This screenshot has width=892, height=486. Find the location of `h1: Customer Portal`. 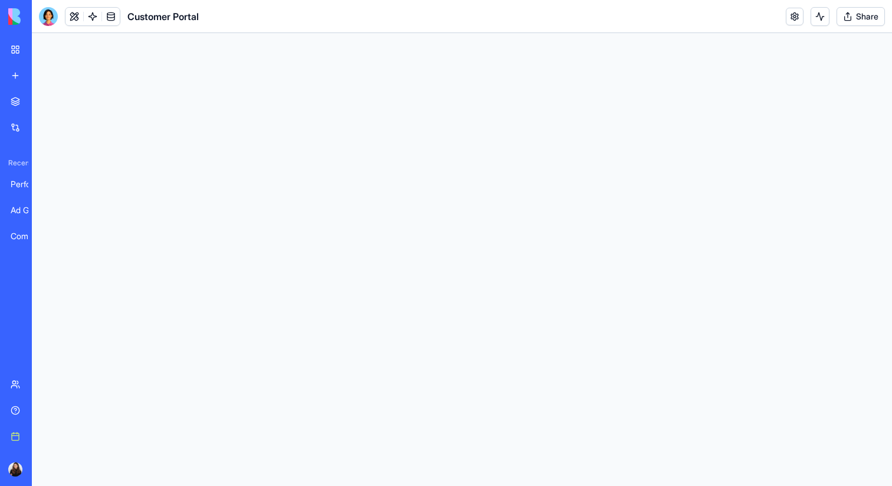

h1: Customer Portal is located at coordinates (163, 17).